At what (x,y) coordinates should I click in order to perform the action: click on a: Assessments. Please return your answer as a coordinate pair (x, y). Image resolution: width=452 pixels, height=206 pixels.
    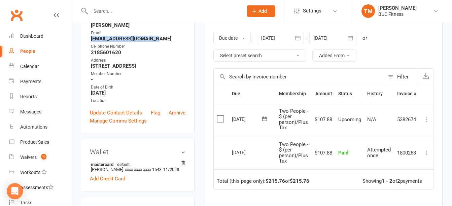
    Looking at the image, I should click on (40, 187).